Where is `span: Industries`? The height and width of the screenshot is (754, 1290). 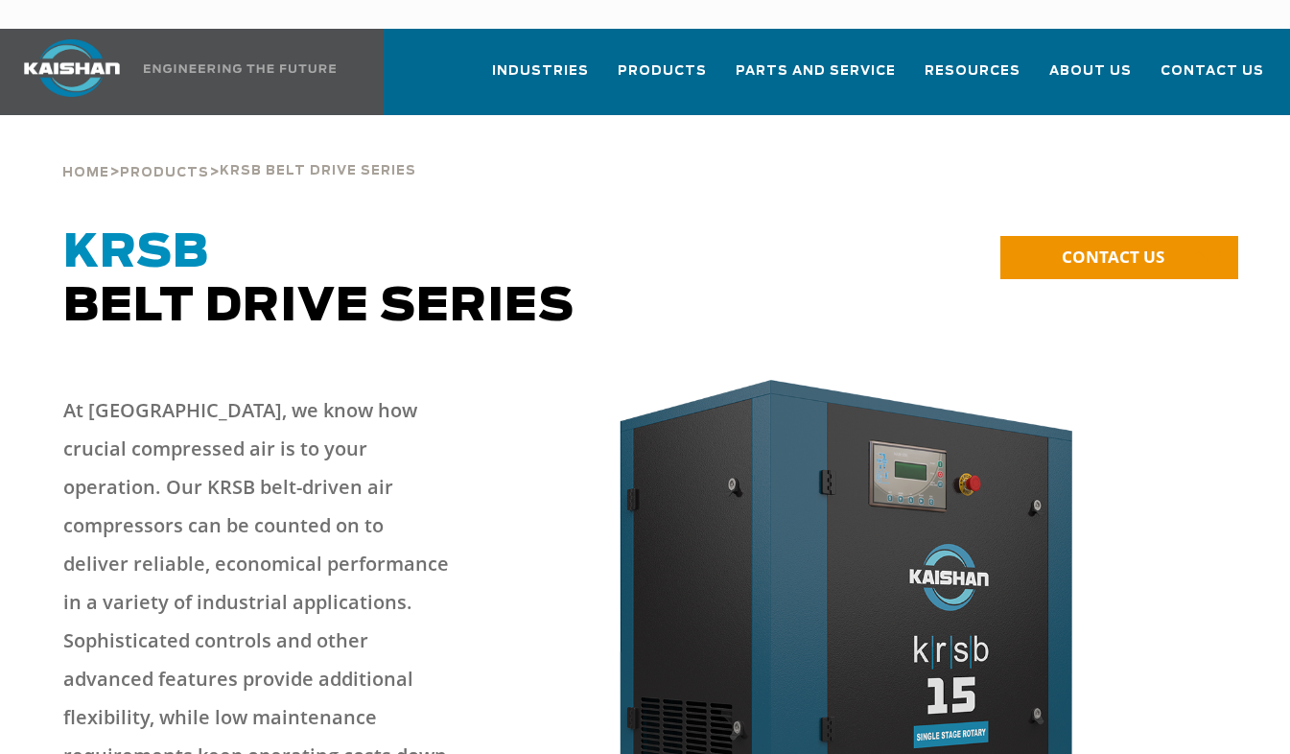 span: Industries is located at coordinates (540, 71).